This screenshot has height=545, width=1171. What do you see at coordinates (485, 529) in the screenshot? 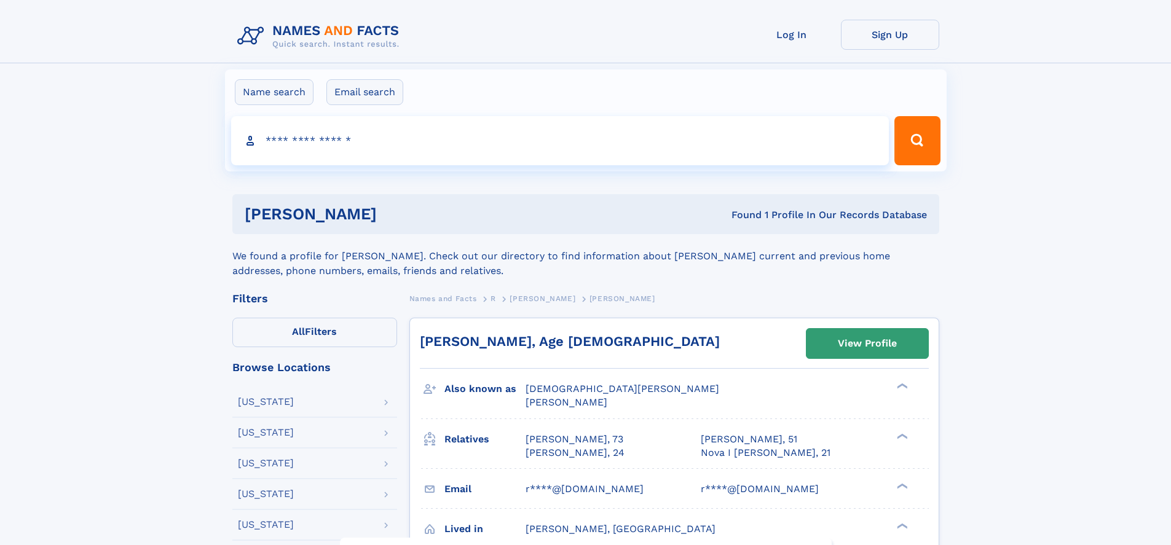
I see `h3: Lived in` at bounding box center [485, 529].